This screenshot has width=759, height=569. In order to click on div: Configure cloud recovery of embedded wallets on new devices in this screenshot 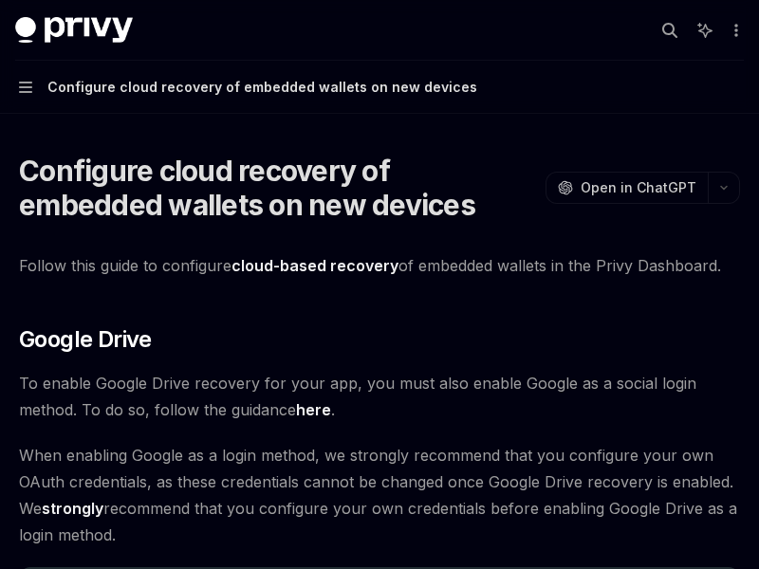, I will do `click(262, 87)`.